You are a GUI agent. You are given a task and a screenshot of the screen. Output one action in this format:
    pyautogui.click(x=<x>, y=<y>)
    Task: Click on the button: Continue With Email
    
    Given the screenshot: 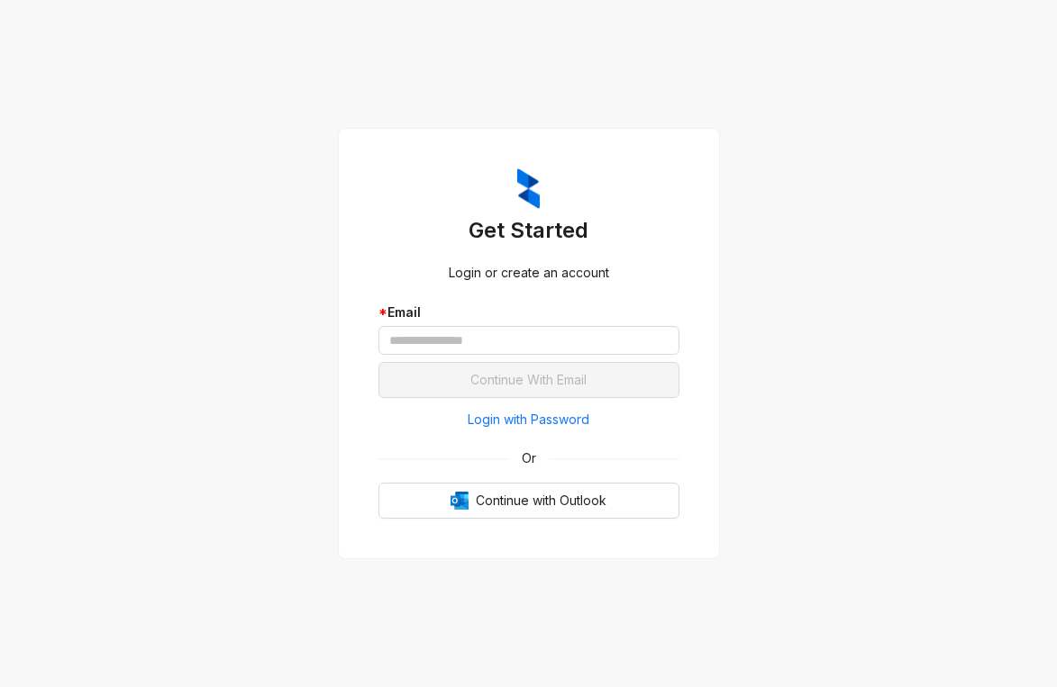 What is the action you would take?
    pyautogui.click(x=529, y=380)
    